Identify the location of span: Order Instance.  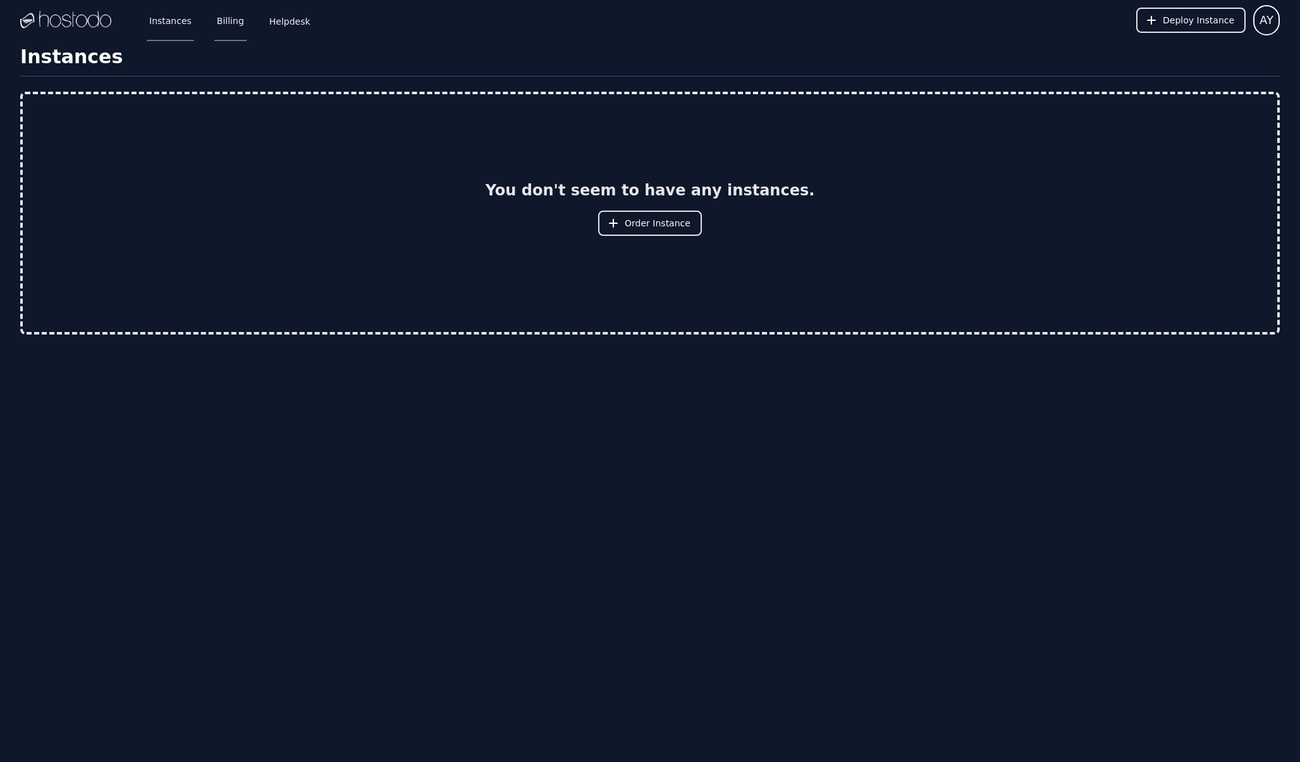
(658, 223).